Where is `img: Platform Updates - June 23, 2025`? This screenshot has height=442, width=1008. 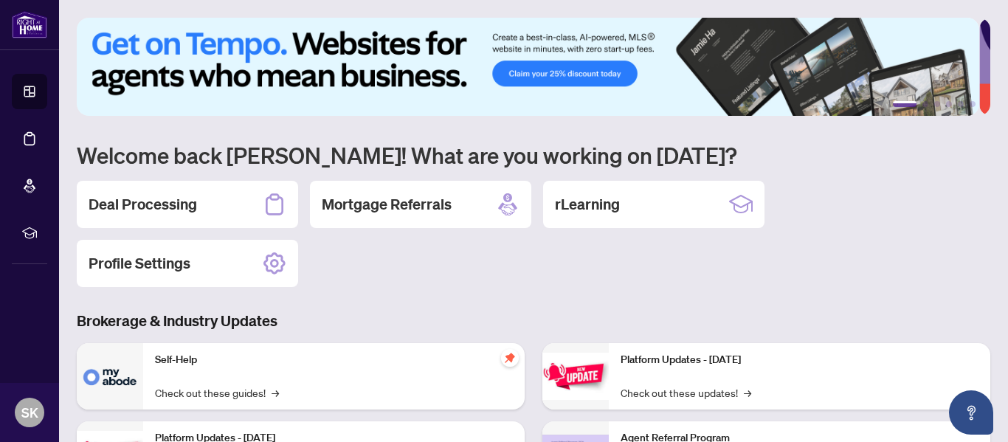 img: Platform Updates - June 23, 2025 is located at coordinates (575, 376).